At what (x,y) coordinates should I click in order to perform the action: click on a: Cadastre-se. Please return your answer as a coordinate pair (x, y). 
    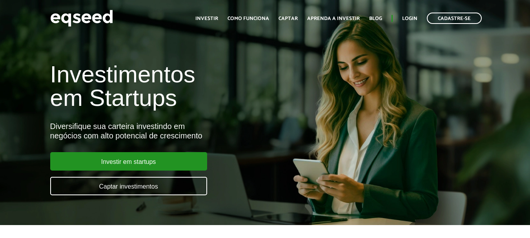
    Looking at the image, I should click on (454, 18).